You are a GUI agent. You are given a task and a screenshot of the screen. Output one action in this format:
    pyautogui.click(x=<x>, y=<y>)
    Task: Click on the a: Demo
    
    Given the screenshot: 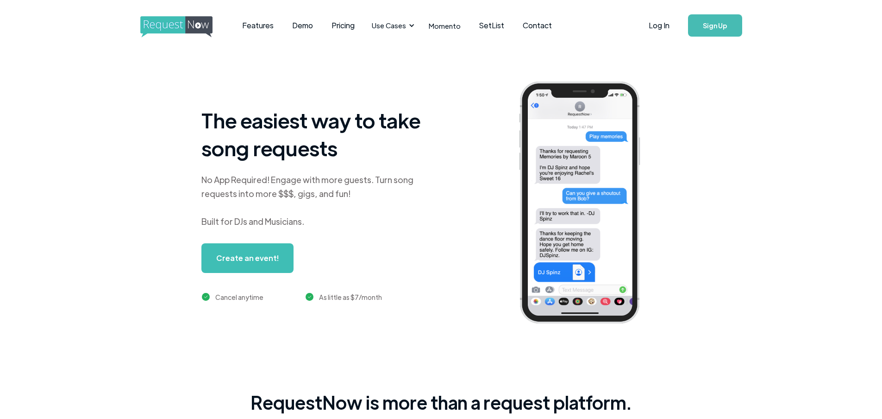 What is the action you would take?
    pyautogui.click(x=302, y=25)
    